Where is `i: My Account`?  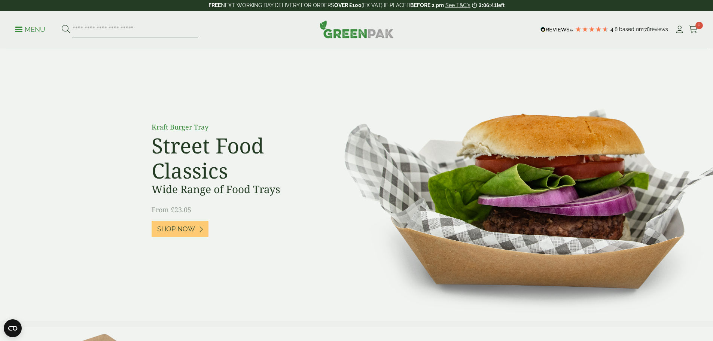
i: My Account is located at coordinates (679, 30).